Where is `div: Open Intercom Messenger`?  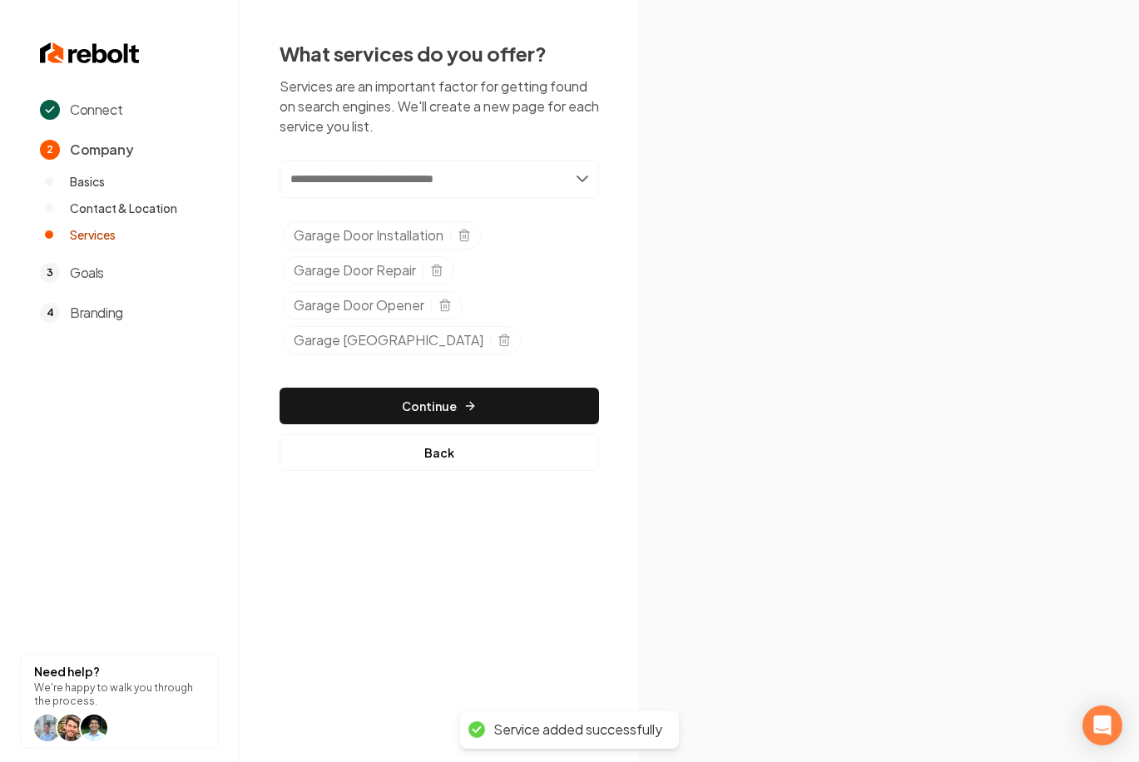
div: Open Intercom Messenger is located at coordinates (1102, 725).